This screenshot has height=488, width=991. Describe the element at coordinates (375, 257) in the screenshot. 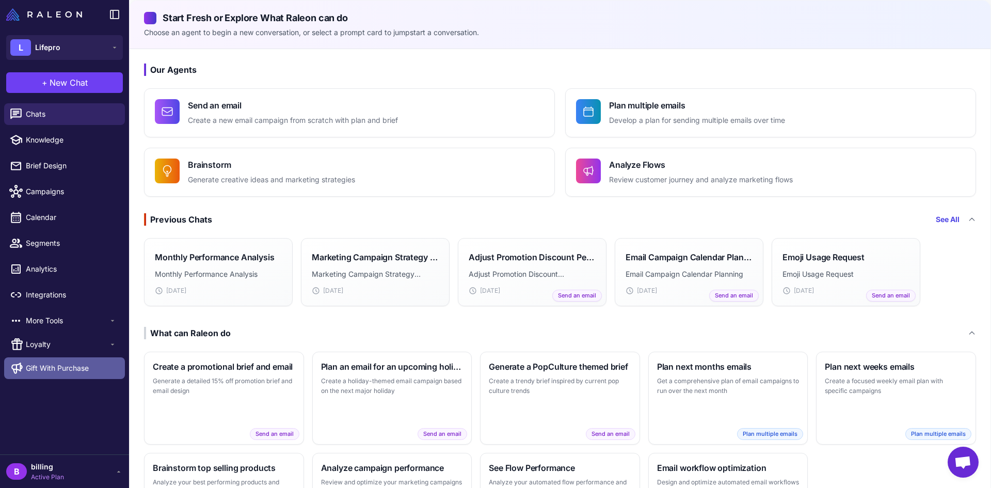

I see `h3: Marketing Campaign Strategy Analysis` at that location.